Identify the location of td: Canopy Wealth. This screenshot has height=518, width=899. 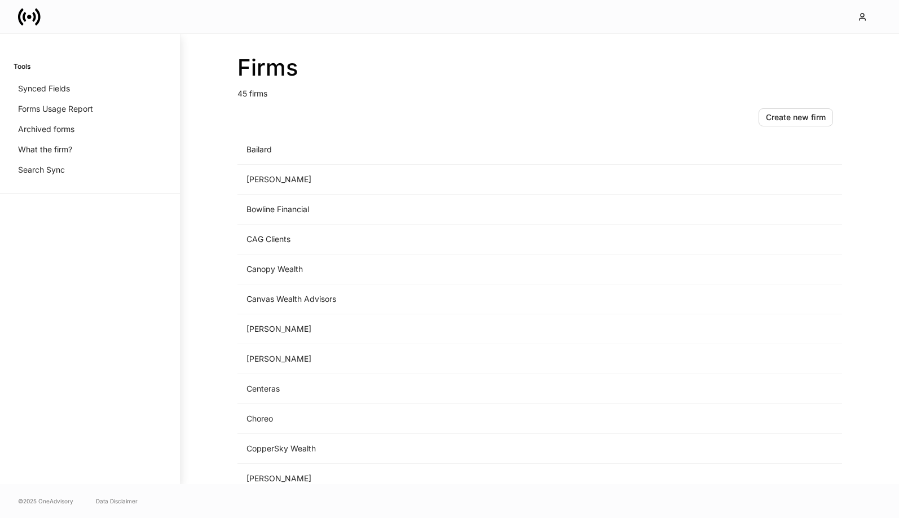
(446, 269).